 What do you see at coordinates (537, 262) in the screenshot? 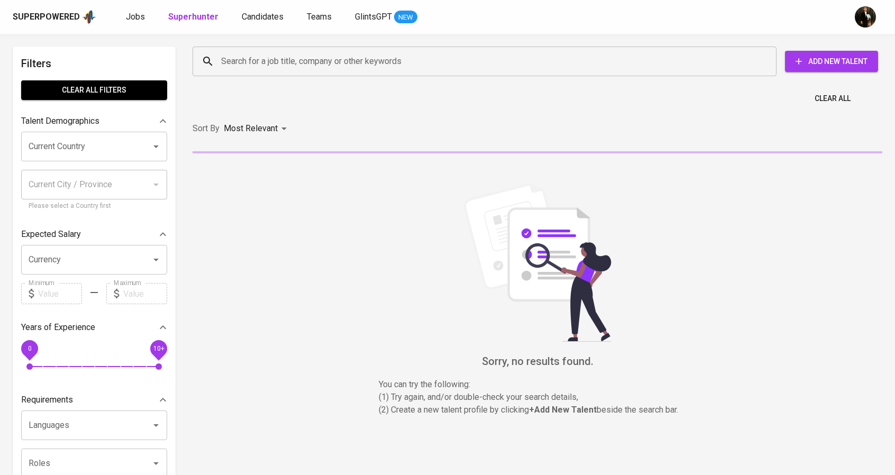
I see `img: file_searching.svg` at bounding box center [537, 262].